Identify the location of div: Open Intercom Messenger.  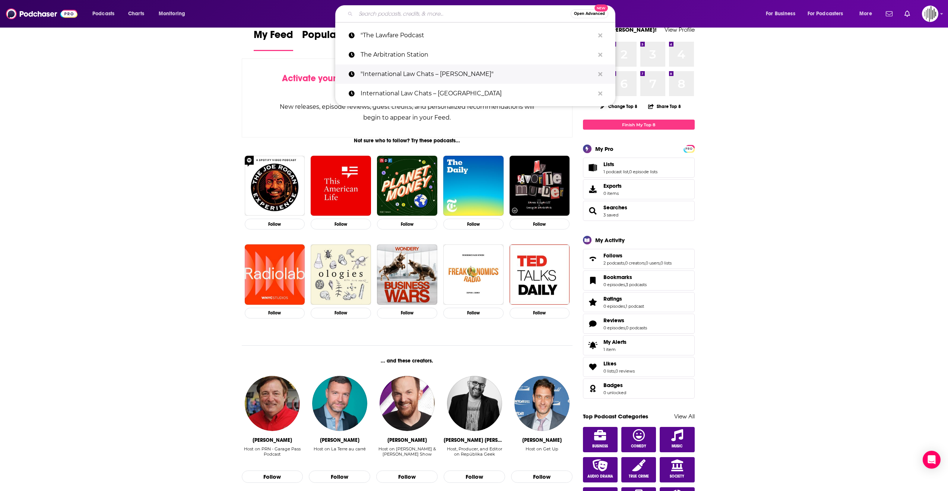
(931, 460).